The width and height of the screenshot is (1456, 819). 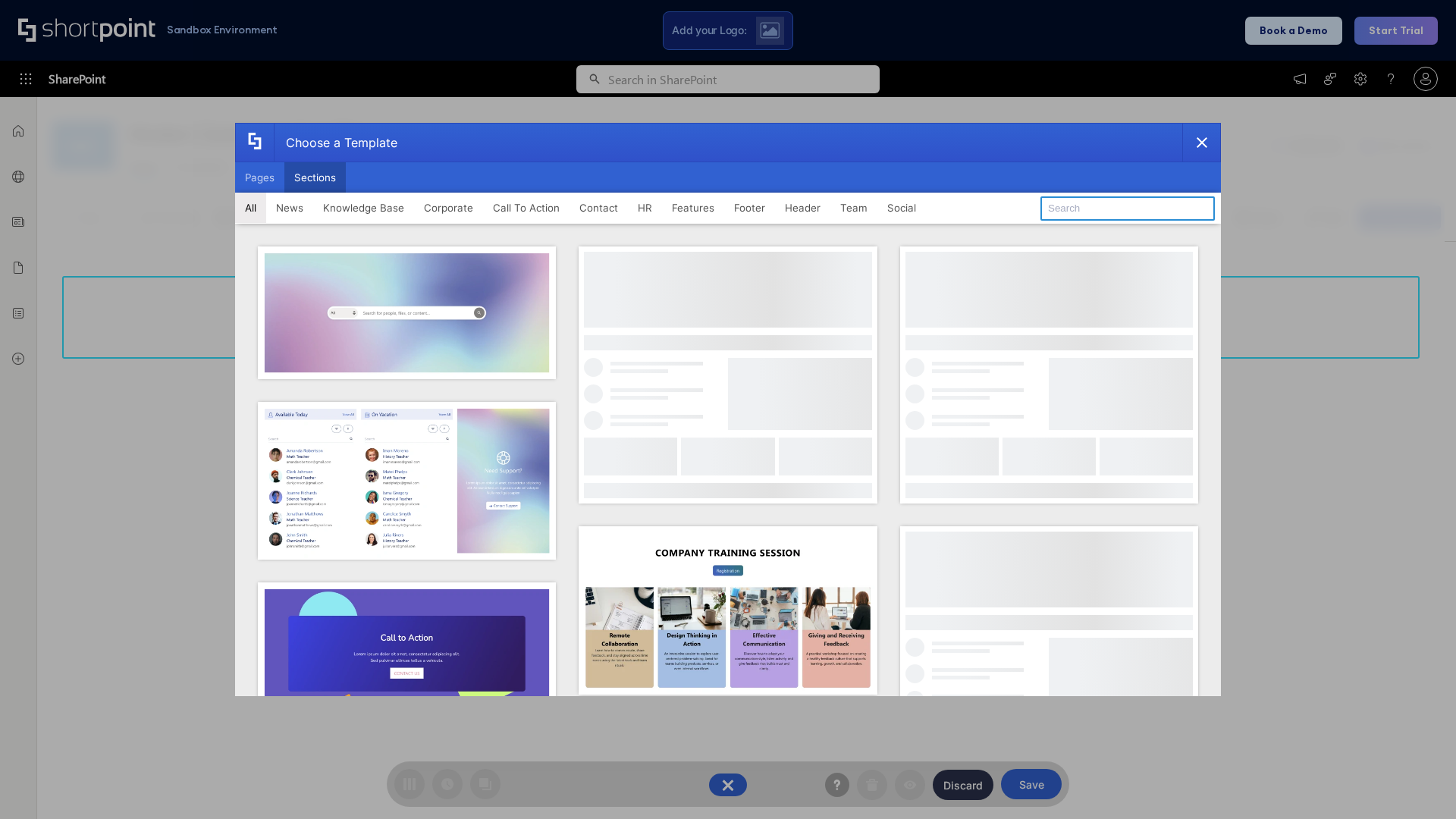 I want to click on button: Sections, so click(x=315, y=178).